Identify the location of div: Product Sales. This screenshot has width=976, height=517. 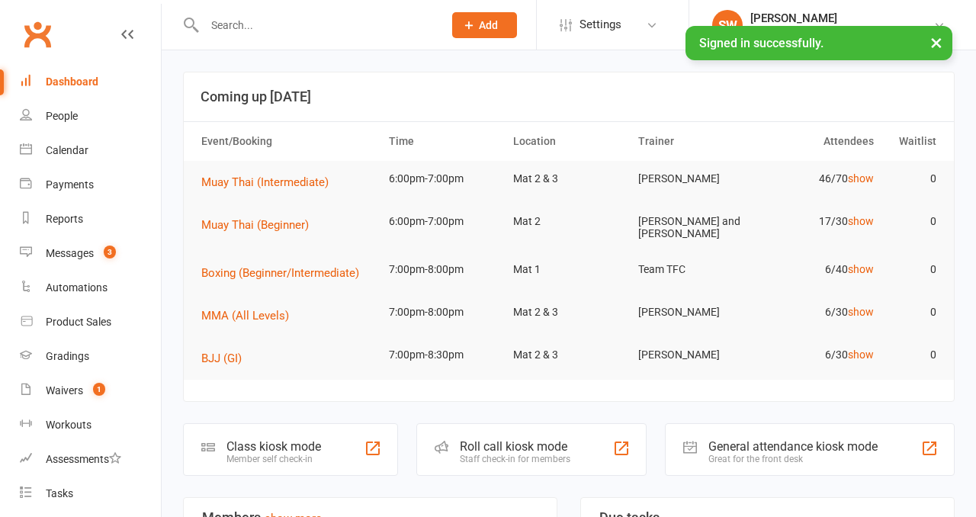
(79, 322).